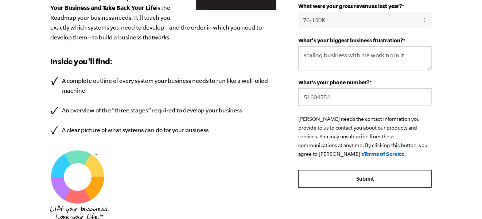 This screenshot has height=219, width=482. Describe the element at coordinates (163, 110) in the screenshot. I see `li: An overview of the “three stages” required to develop your business` at that location.